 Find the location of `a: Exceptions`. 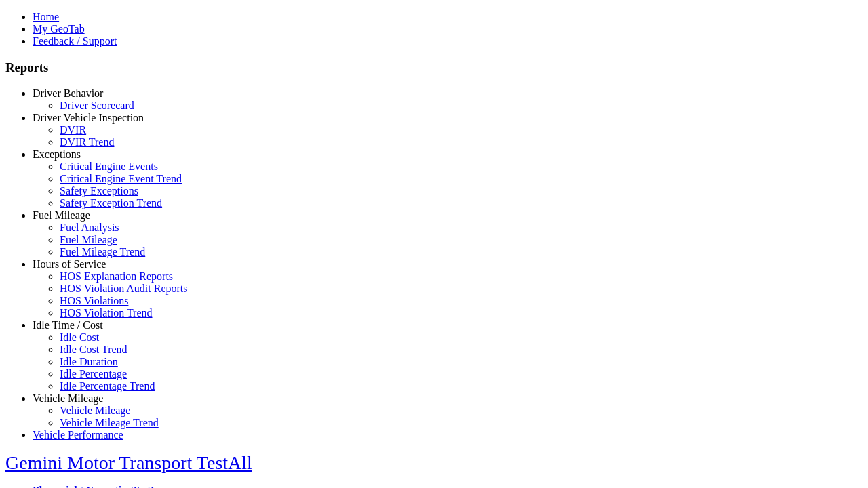

a: Exceptions is located at coordinates (56, 154).